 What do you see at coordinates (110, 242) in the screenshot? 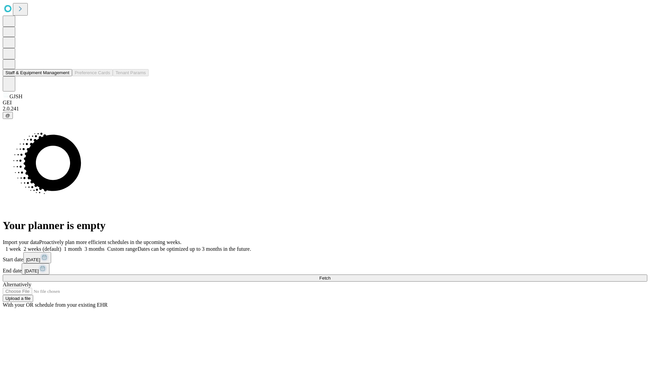
I see `span: Proactively plan more efficient schedules in the upcoming weeks.` at bounding box center [110, 242].